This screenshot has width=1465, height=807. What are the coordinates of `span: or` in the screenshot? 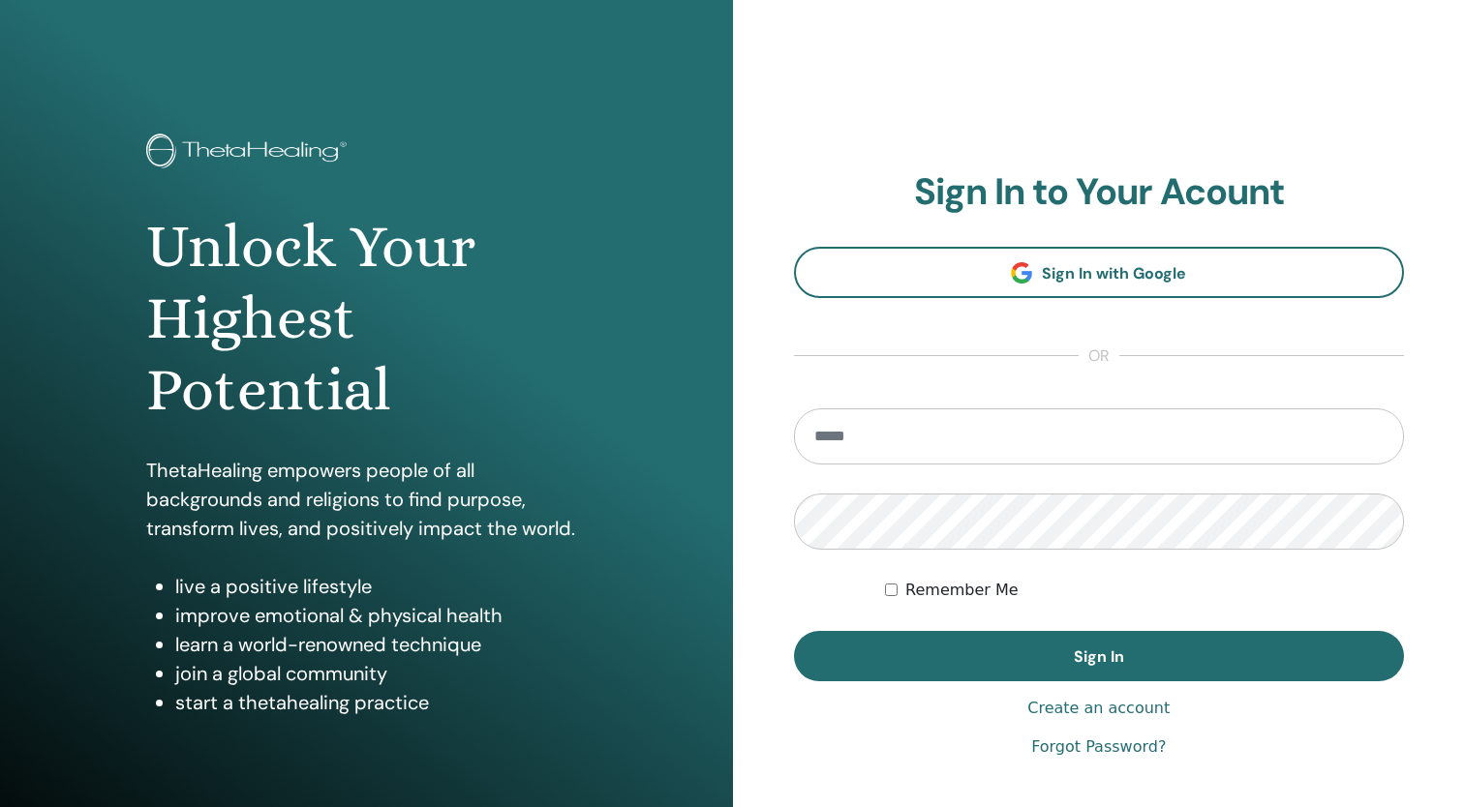 It's located at (1099, 356).